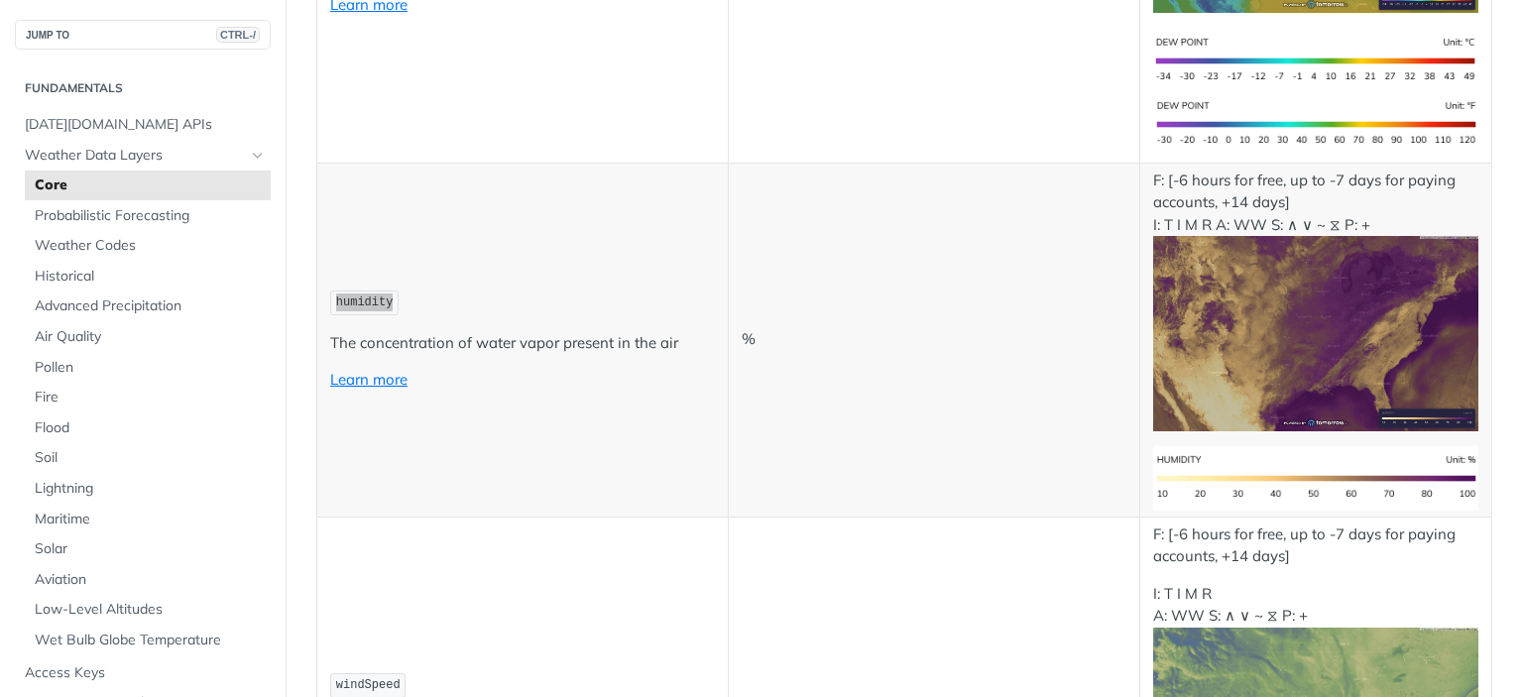 This screenshot has width=1523, height=697. Describe the element at coordinates (1316, 59) in the screenshot. I see `img: dewpoint-si` at that location.